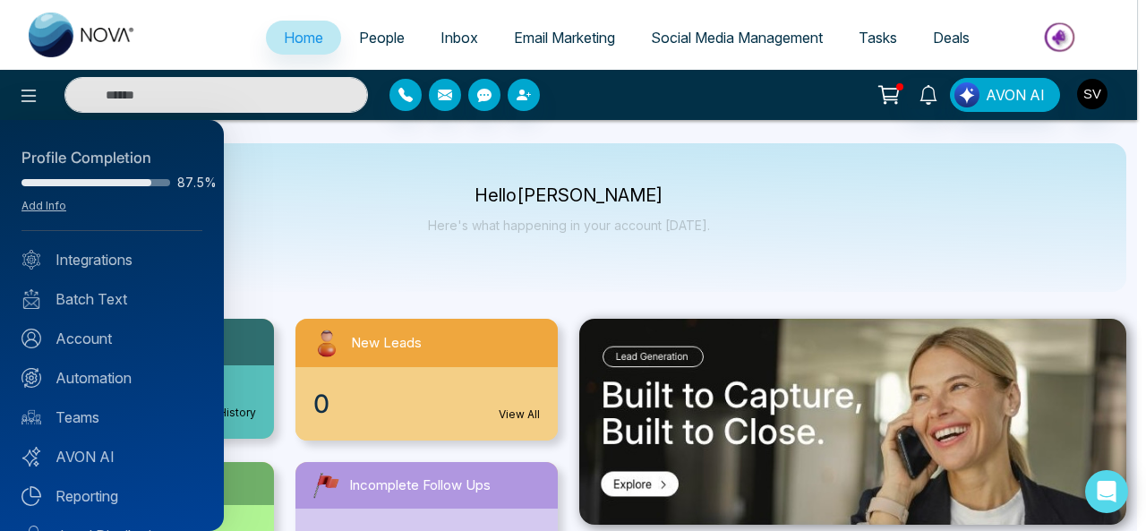  I want to click on img: Automation.svg, so click(31, 378).